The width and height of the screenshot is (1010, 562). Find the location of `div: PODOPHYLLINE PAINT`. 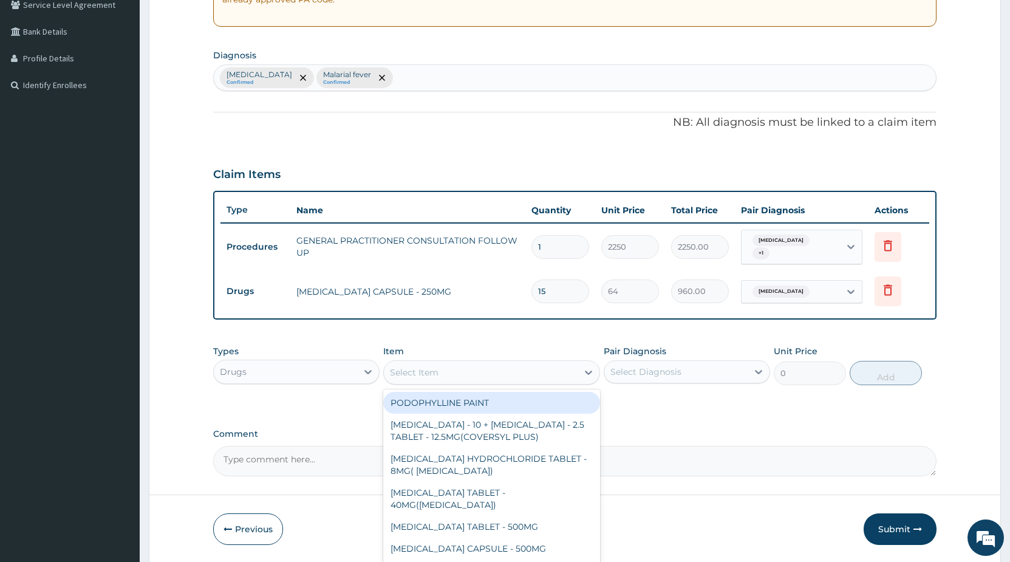

div: PODOPHYLLINE PAINT is located at coordinates (492, 403).